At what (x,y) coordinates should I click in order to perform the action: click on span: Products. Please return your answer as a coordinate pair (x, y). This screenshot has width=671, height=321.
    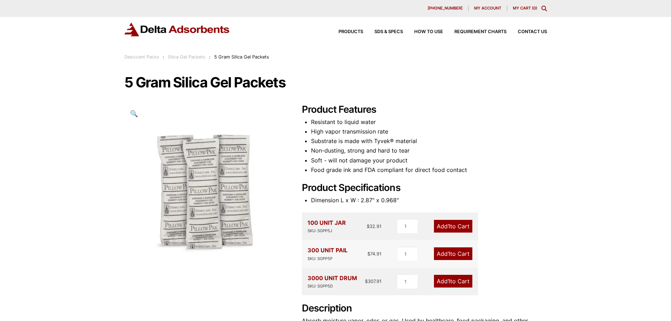
    Looking at the image, I should click on (351, 32).